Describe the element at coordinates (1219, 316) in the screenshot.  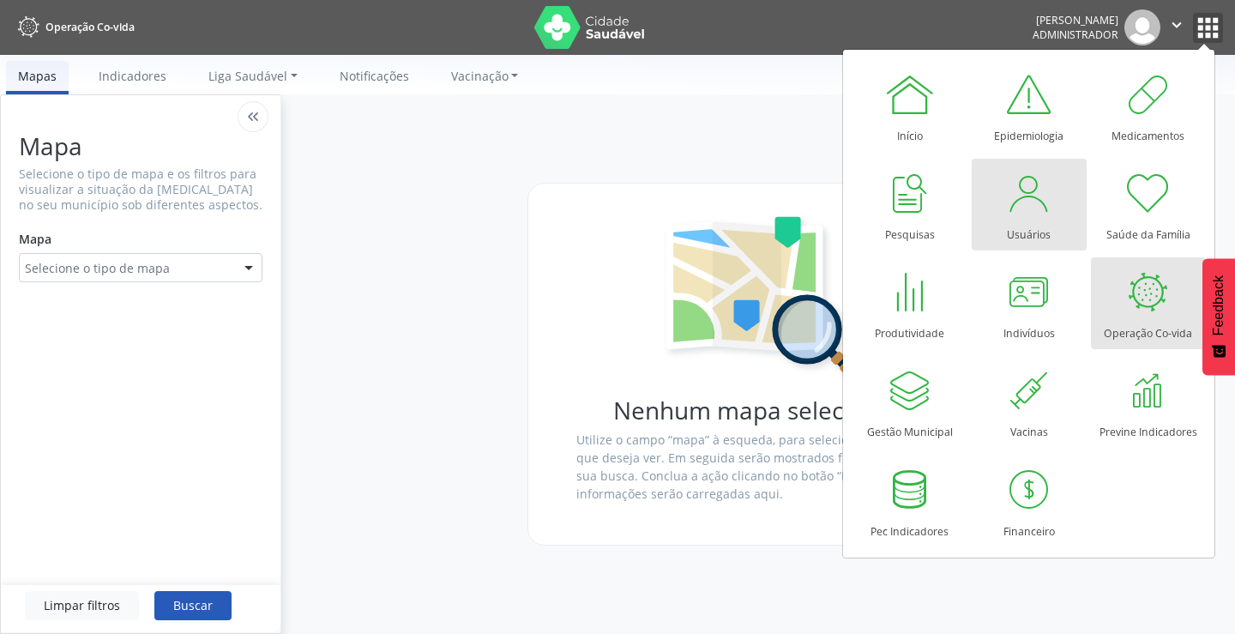
I see `button: Feedback - Mostrar pesquisa` at that location.